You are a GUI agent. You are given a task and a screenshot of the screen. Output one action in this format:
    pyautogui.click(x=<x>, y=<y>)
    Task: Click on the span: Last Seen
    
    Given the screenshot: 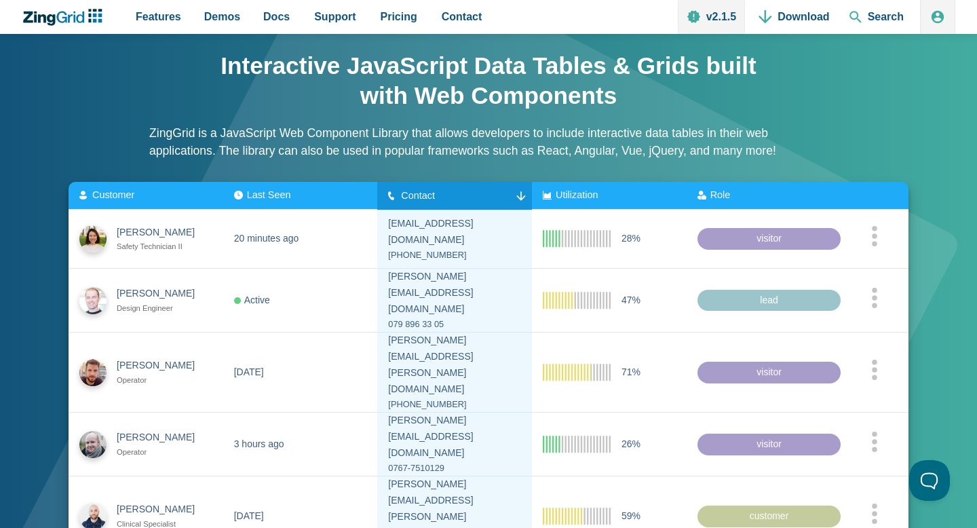 What is the action you would take?
    pyautogui.click(x=268, y=195)
    